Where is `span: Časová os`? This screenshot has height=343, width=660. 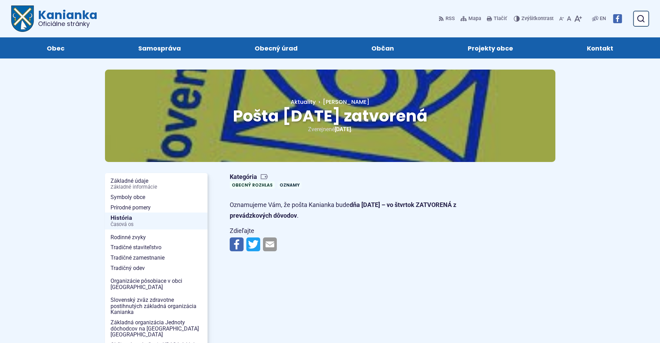
span: Časová os is located at coordinates (156, 225).